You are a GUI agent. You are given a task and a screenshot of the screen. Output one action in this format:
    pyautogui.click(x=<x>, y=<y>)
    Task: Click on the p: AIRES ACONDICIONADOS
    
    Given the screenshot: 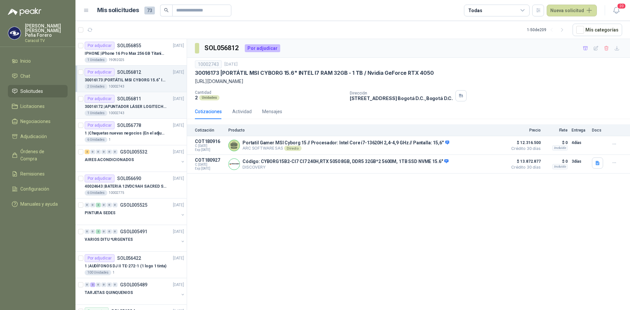 What is the action you would take?
    pyautogui.click(x=109, y=160)
    